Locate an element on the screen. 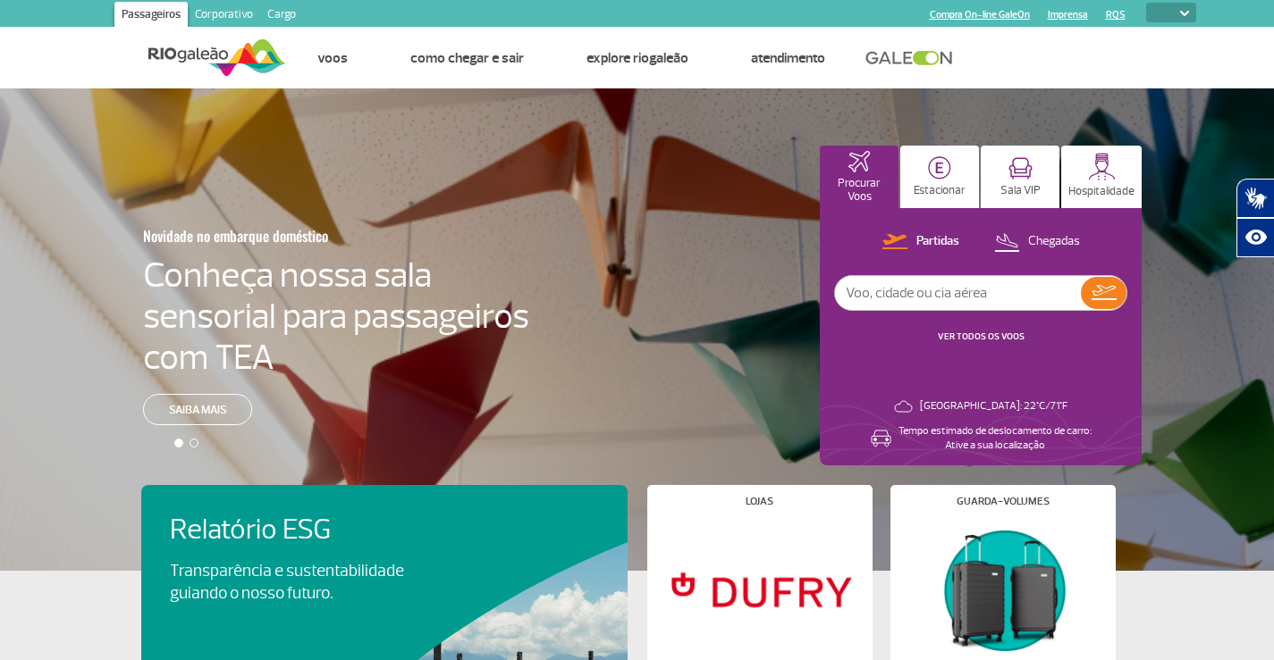 The width and height of the screenshot is (1274, 660). img: carParkingHome.svg is located at coordinates (939, 168).